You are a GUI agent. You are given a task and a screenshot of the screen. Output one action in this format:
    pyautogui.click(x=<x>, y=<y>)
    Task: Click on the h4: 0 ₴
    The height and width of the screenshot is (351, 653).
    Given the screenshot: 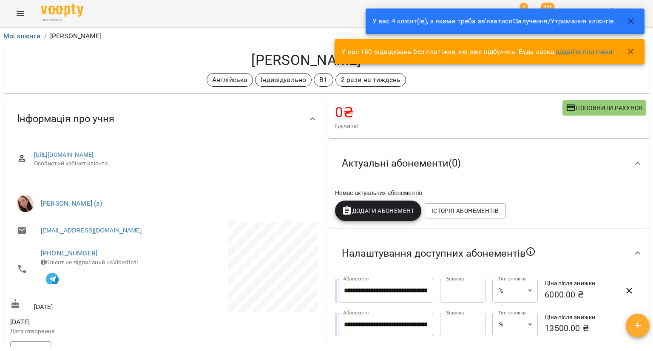 What is the action you would take?
    pyautogui.click(x=448, y=112)
    